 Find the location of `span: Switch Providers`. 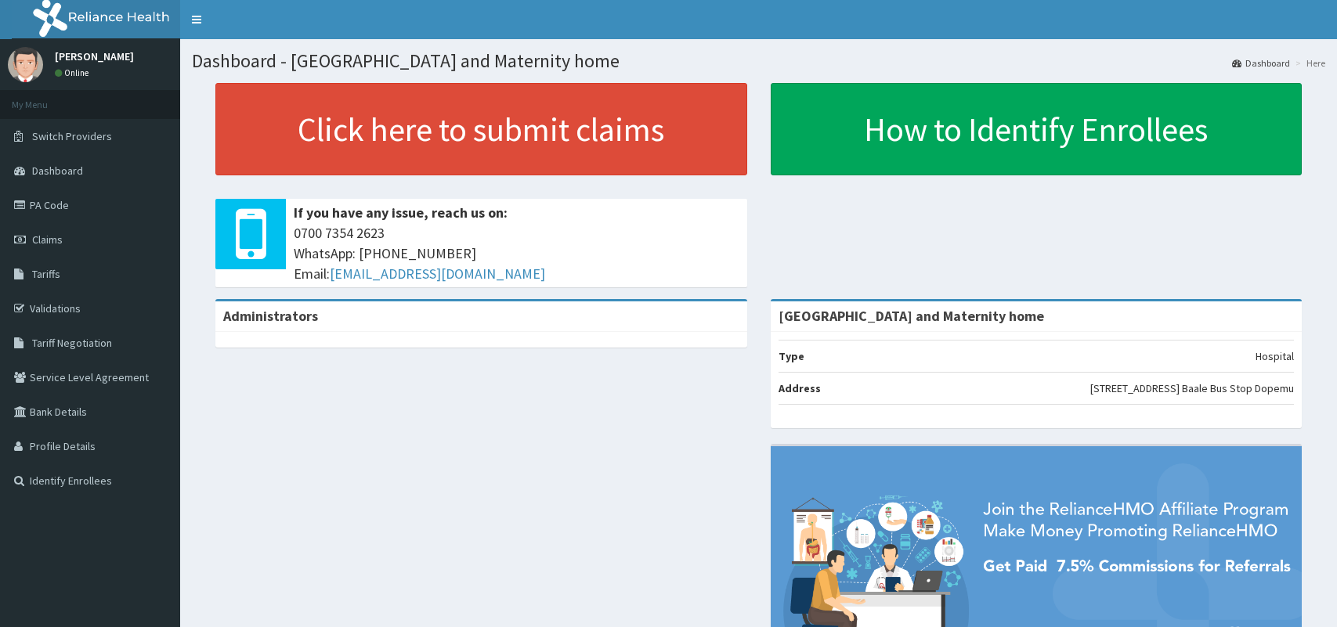

span: Switch Providers is located at coordinates (72, 136).